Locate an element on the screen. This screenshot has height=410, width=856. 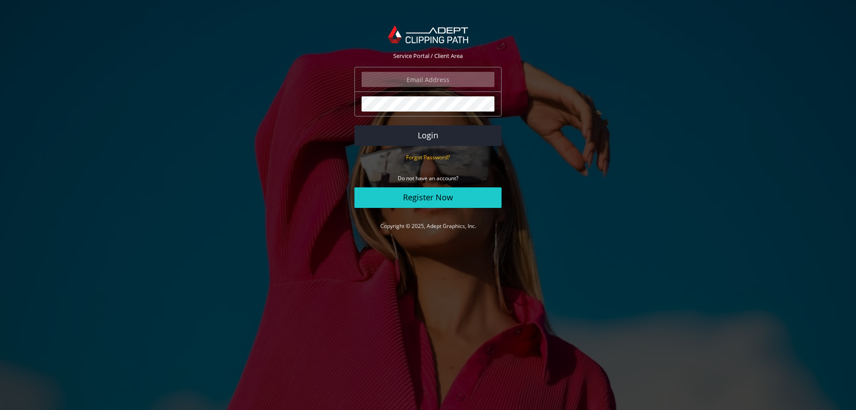
a: Register Now is located at coordinates (428, 198).